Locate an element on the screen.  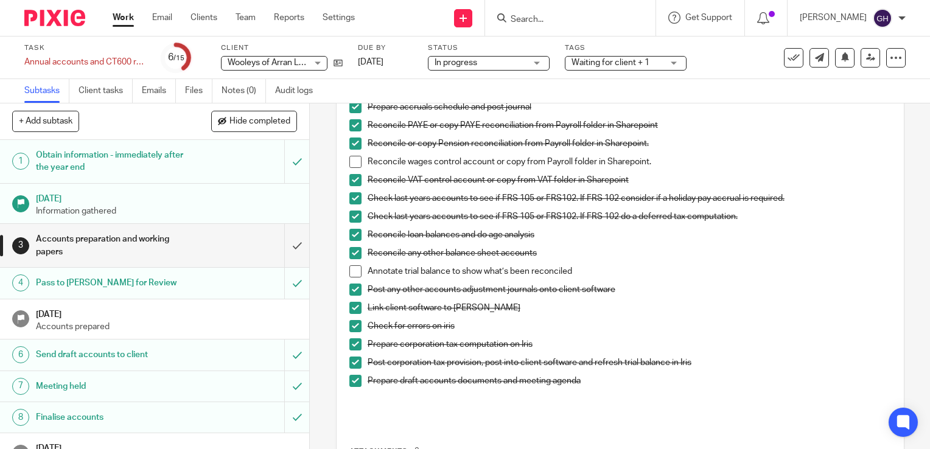
label: Tags is located at coordinates (626, 48).